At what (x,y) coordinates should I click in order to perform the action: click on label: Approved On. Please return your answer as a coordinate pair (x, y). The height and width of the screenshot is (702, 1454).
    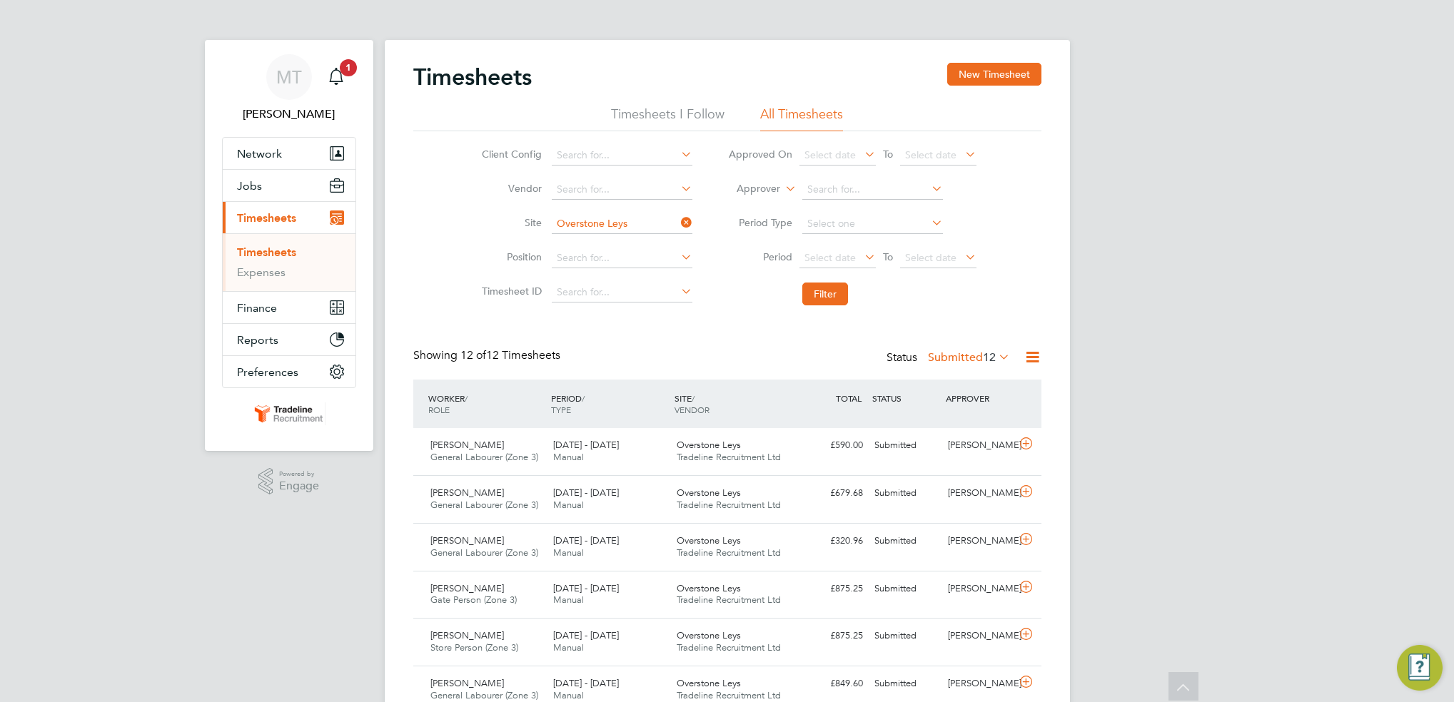
    Looking at the image, I should click on (760, 154).